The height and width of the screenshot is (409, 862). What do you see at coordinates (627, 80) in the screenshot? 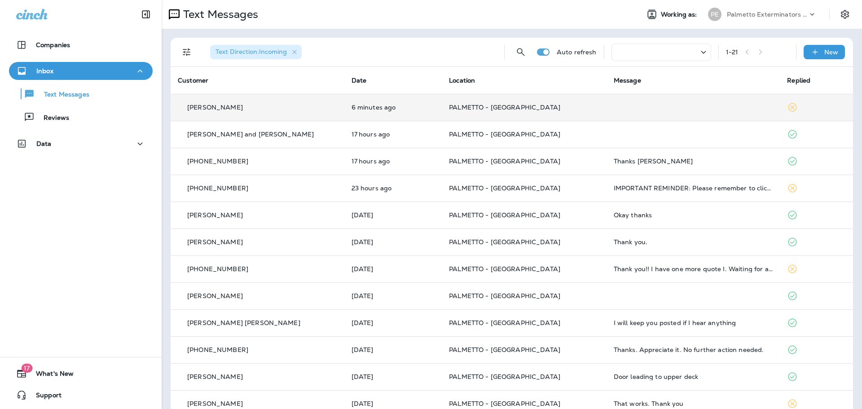
I see `span: Message` at bounding box center [627, 80].